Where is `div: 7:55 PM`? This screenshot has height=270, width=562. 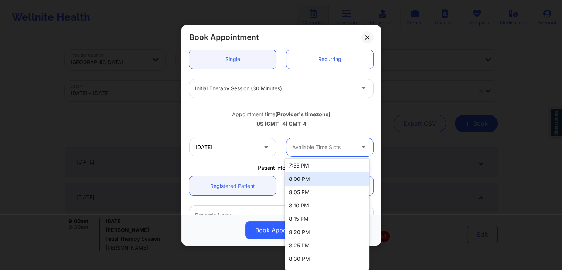
div: 7:55 PM is located at coordinates (327, 166).